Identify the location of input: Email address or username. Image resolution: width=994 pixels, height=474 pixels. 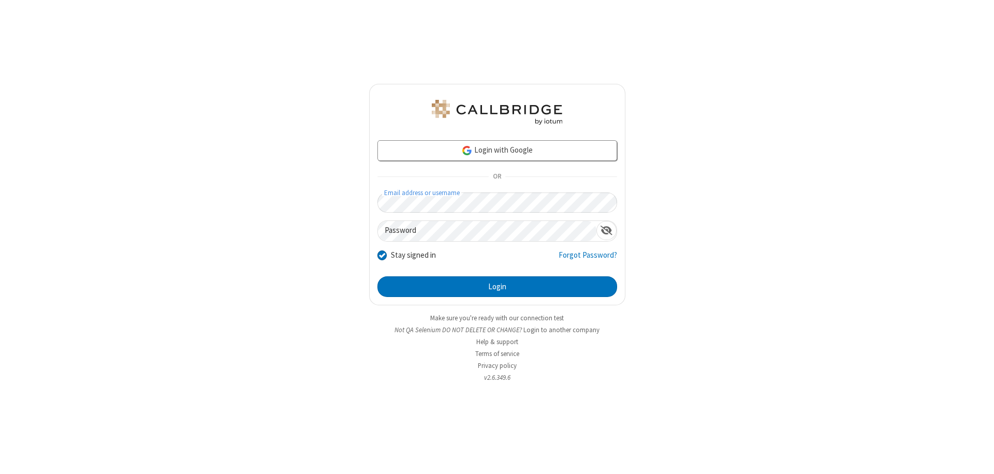
(497, 202).